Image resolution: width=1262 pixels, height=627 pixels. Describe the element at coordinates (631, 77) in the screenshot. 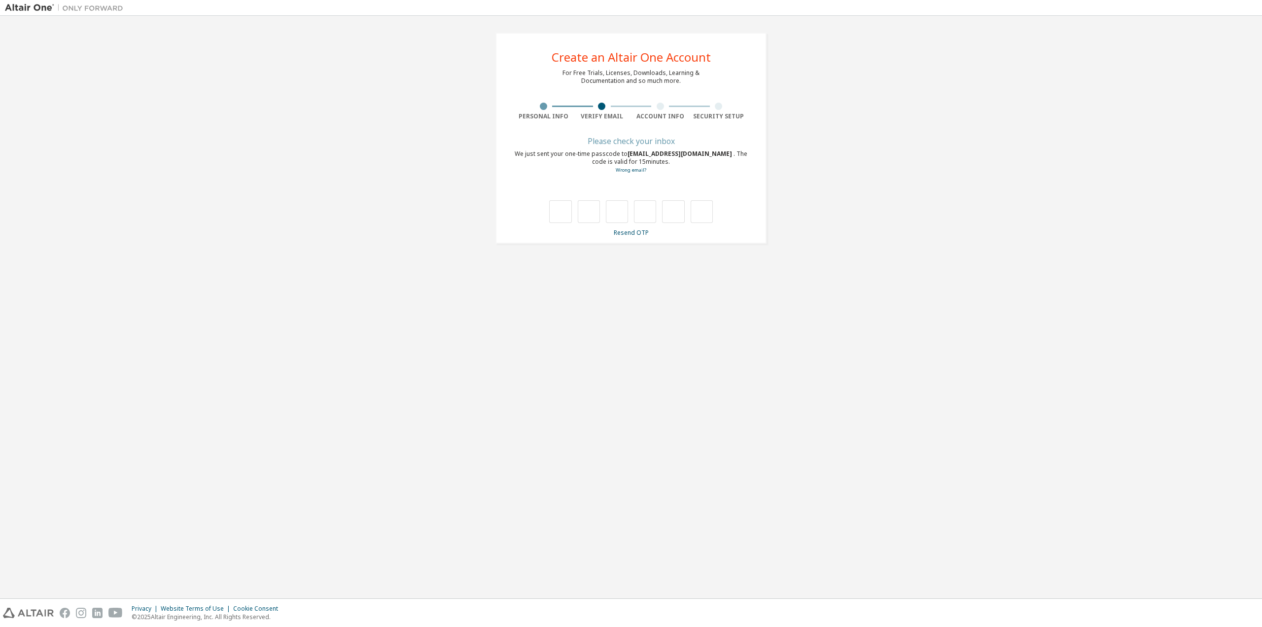

I see `div: For Free Trials, Licenses, Downloads, Learning & Documentation and so much more.` at that location.